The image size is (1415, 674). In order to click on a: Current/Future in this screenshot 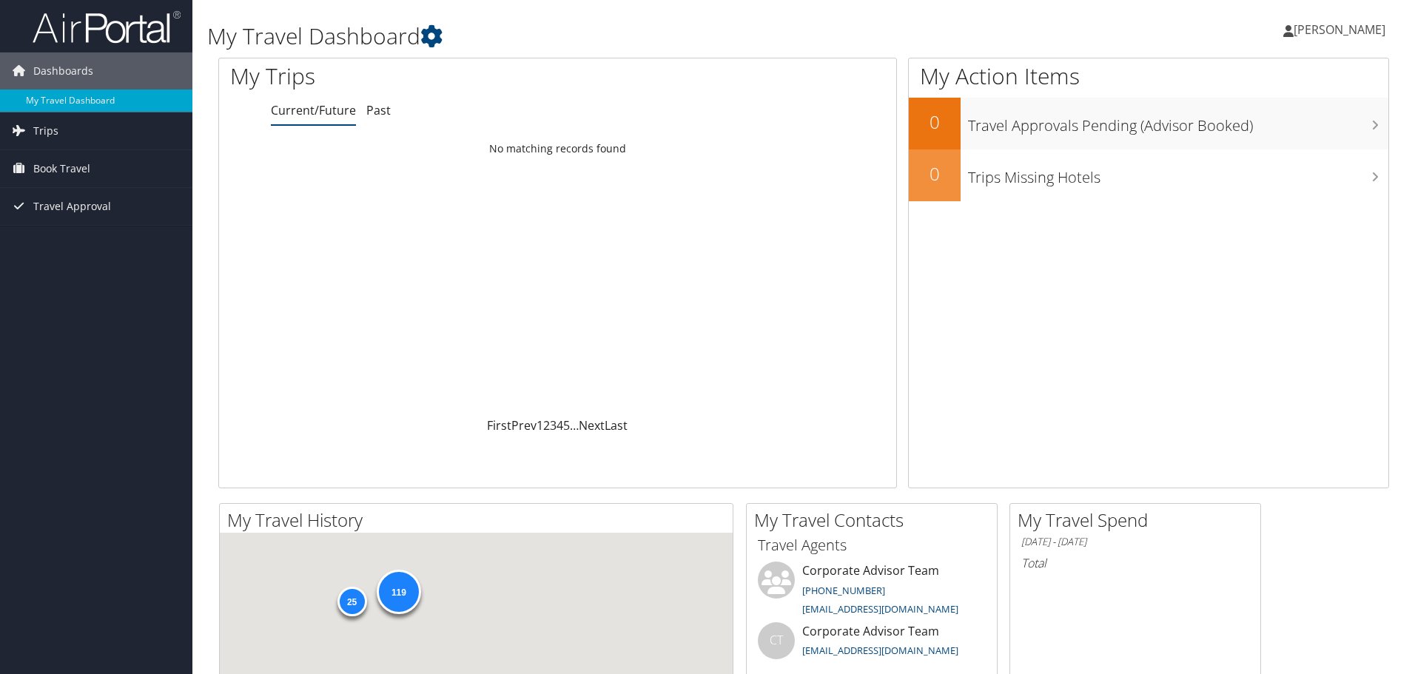, I will do `click(313, 110)`.